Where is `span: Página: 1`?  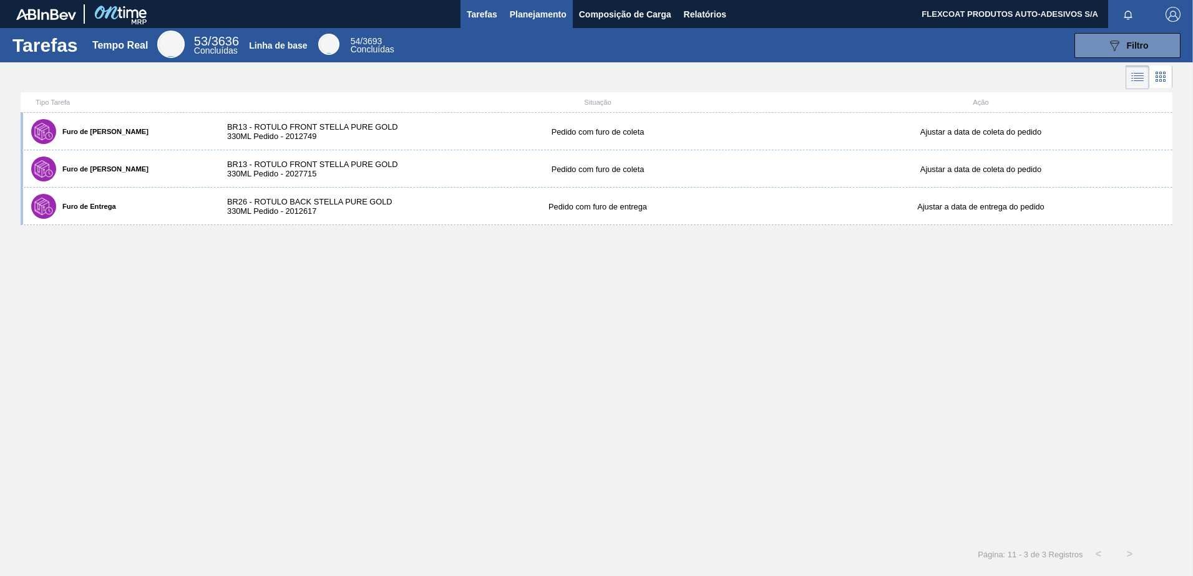 span: Página: 1 is located at coordinates (994, 555).